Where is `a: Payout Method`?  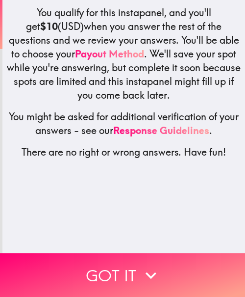
a: Payout Method is located at coordinates (109, 54).